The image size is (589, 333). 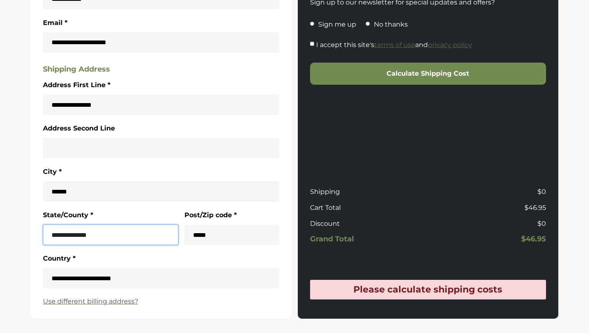 What do you see at coordinates (367, 224) in the screenshot?
I see `p: Discount` at bounding box center [367, 224].